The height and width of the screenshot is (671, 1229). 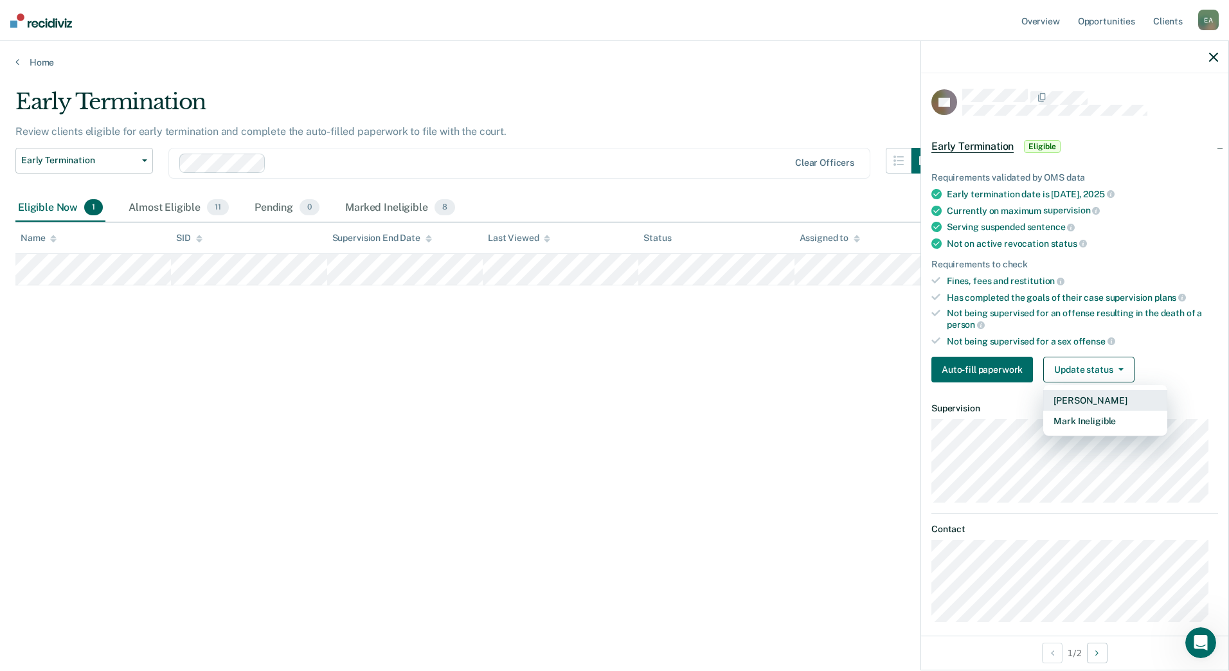 What do you see at coordinates (965, 325) in the screenshot?
I see `span: person` at bounding box center [965, 325].